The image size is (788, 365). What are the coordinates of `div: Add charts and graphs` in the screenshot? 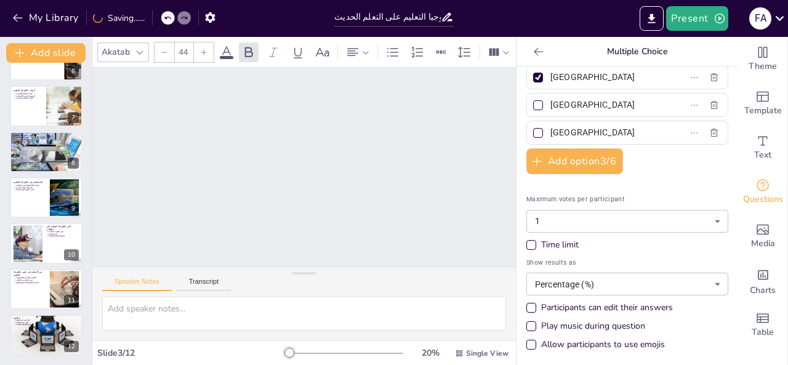 It's located at (763, 281).